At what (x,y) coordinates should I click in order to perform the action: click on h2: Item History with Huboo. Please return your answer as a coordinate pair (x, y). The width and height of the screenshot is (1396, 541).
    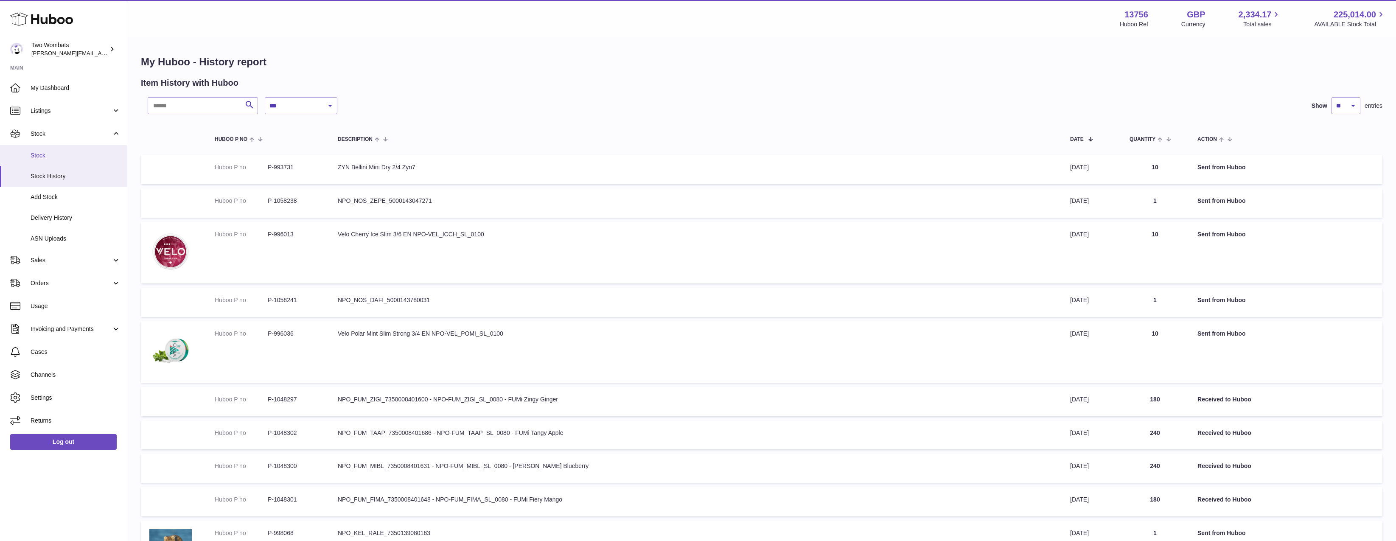
    Looking at the image, I should click on (190, 83).